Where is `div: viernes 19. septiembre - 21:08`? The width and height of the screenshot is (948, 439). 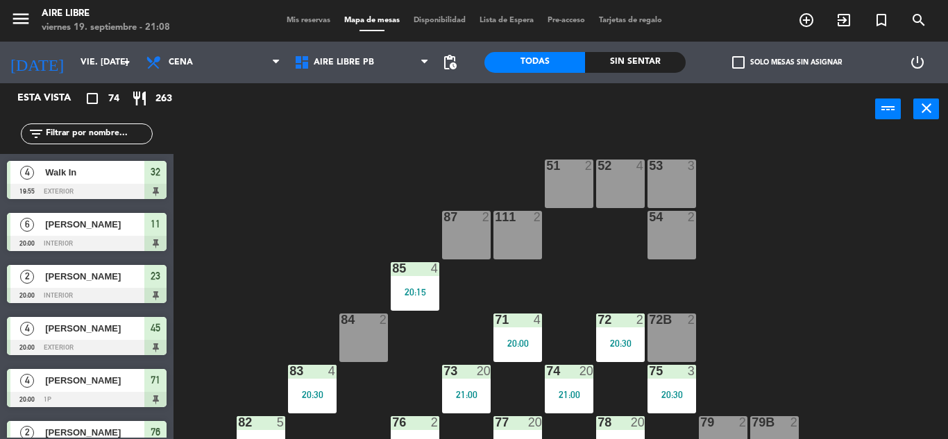 div: viernes 19. septiembre - 21:08 is located at coordinates (106, 28).